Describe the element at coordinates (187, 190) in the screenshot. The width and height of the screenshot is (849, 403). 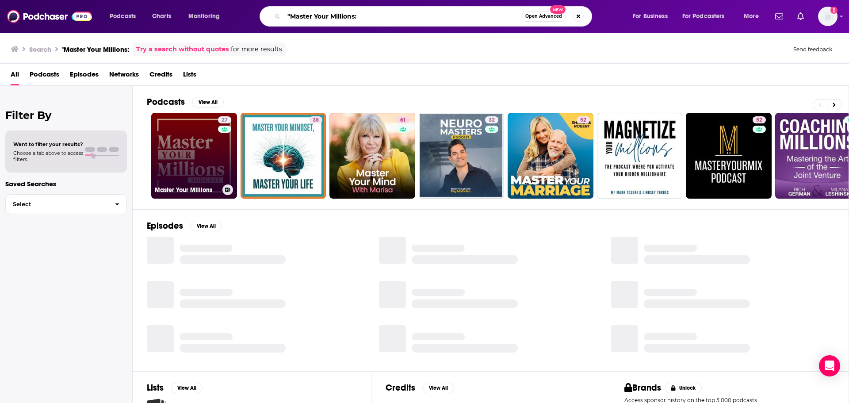
I see `h3: Master Your Millions` at that location.